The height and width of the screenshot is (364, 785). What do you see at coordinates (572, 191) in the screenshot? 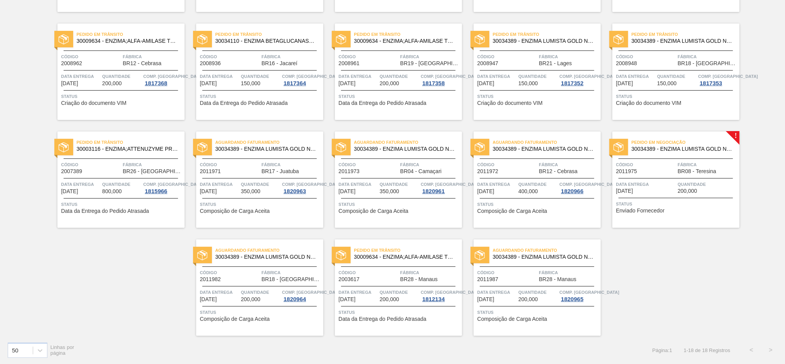
I see `div: 1820966` at bounding box center [572, 191].